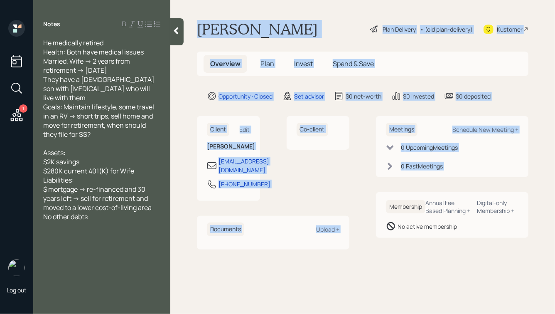  What do you see at coordinates (303, 64) in the screenshot?
I see `span: Invest` at bounding box center [303, 64].